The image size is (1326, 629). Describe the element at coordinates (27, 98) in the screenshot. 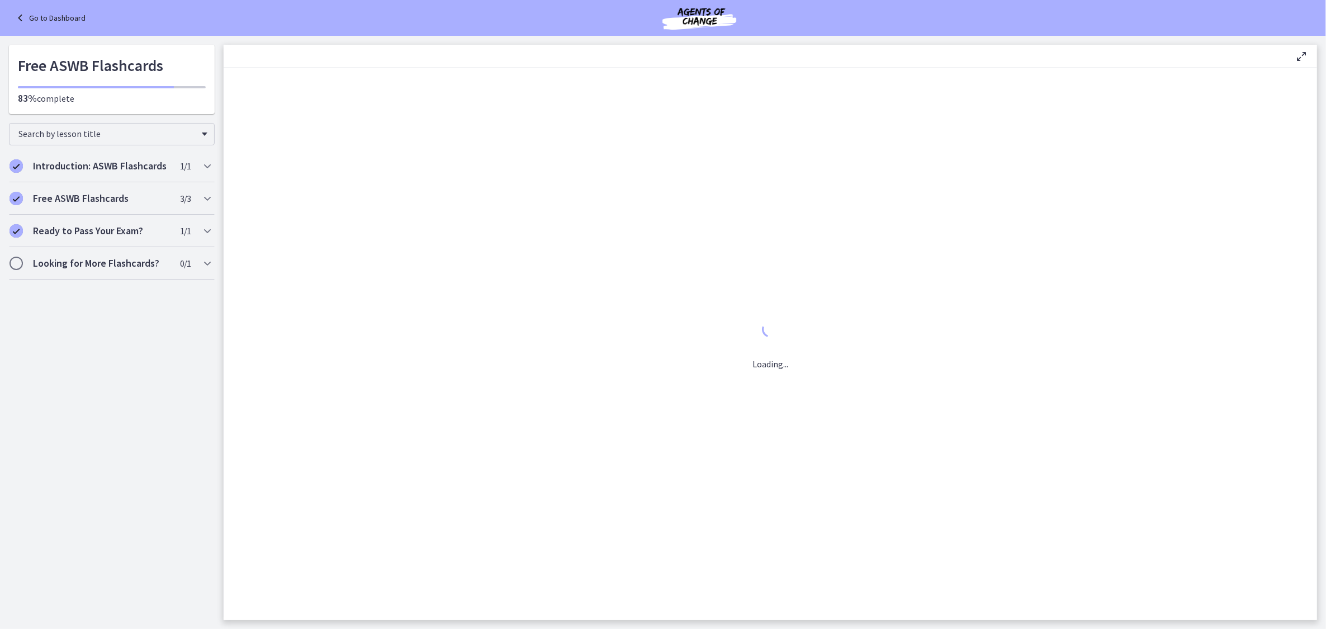

I see `span: 83%` at that location.